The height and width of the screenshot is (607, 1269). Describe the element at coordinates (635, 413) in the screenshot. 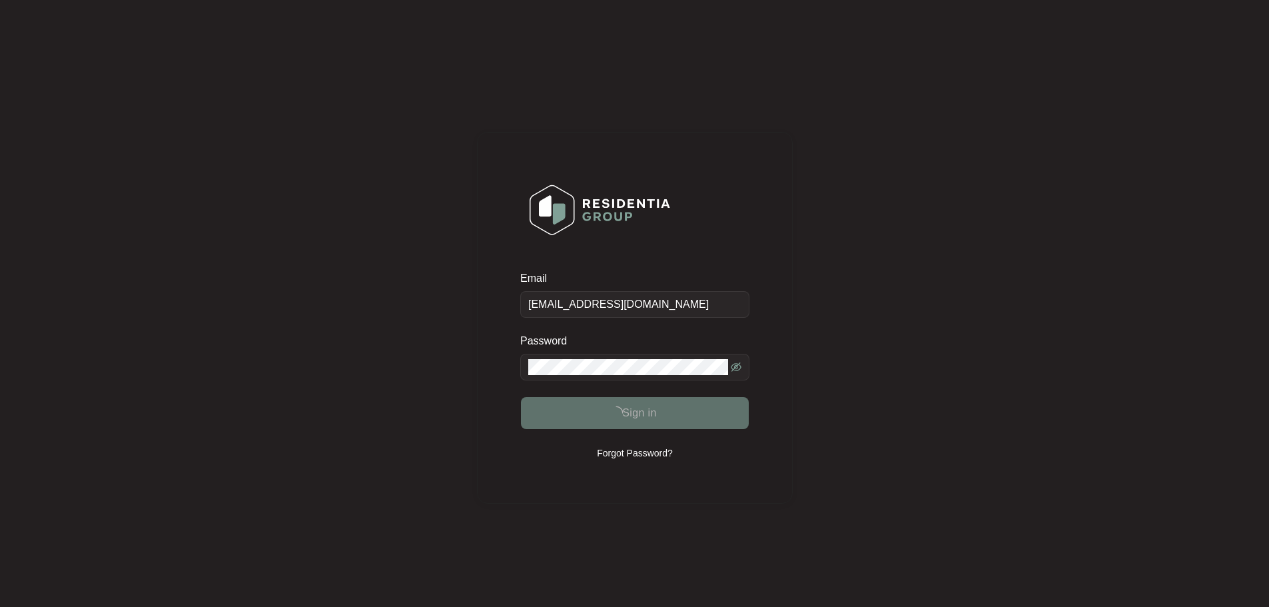

I see `button: Sign in` at that location.